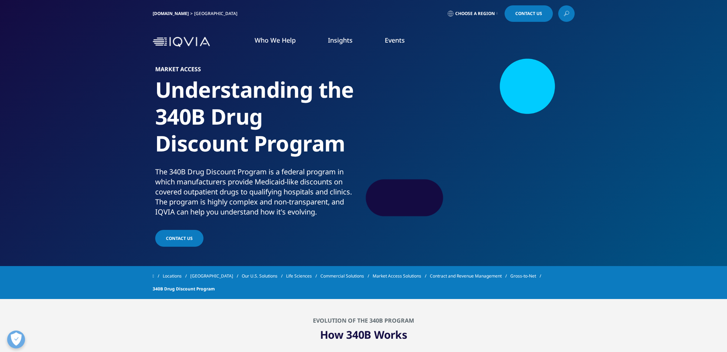  What do you see at coordinates (529, 14) in the screenshot?
I see `span: Contact Us` at bounding box center [529, 14].